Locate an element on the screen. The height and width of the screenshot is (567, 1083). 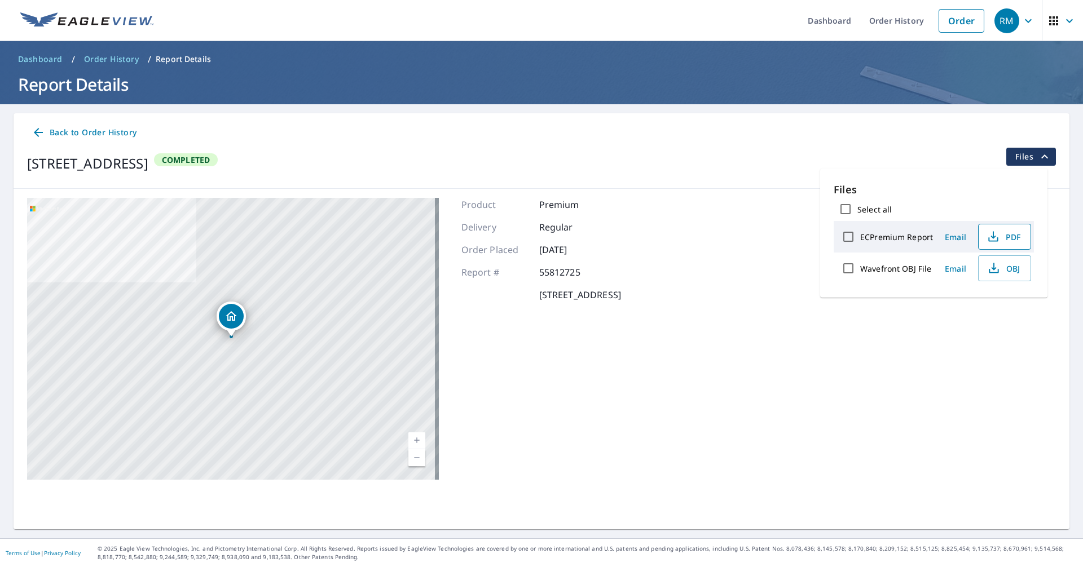
span: Dashboard is located at coordinates (40, 59).